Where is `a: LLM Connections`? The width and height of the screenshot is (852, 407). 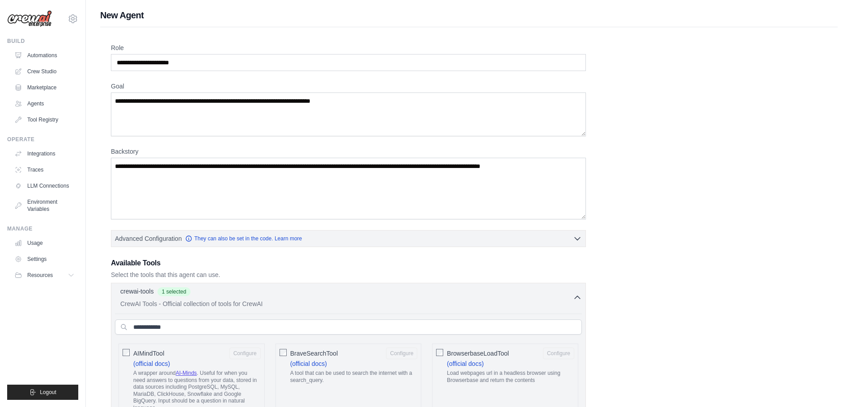 a: LLM Connections is located at coordinates (44, 186).